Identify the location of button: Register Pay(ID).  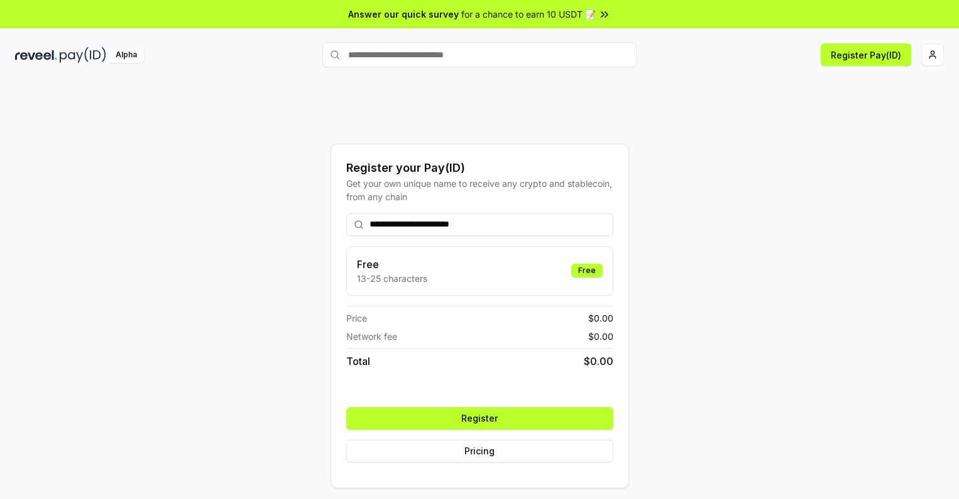
(866, 55).